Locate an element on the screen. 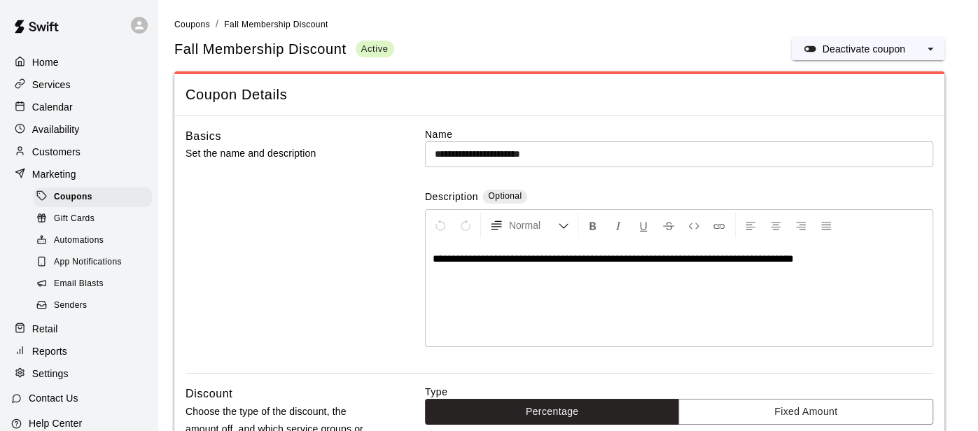  a: Retail is located at coordinates (78, 329).